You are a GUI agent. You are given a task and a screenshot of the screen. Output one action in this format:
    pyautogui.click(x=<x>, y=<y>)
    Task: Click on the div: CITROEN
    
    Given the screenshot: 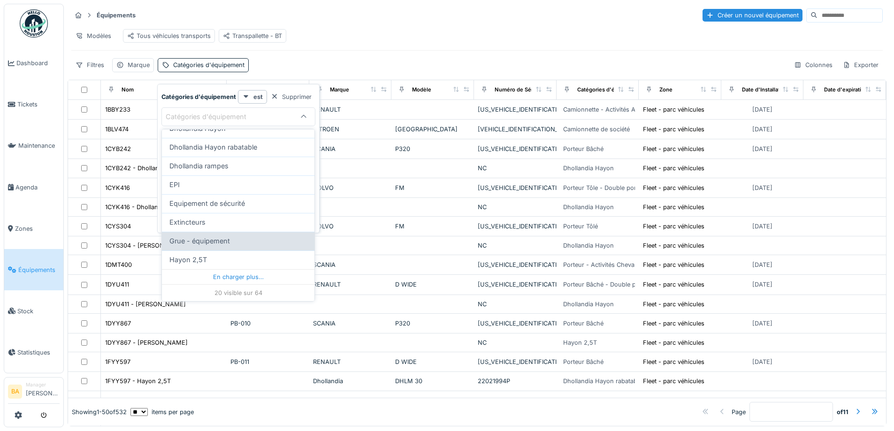 What is the action you would take?
    pyautogui.click(x=350, y=129)
    